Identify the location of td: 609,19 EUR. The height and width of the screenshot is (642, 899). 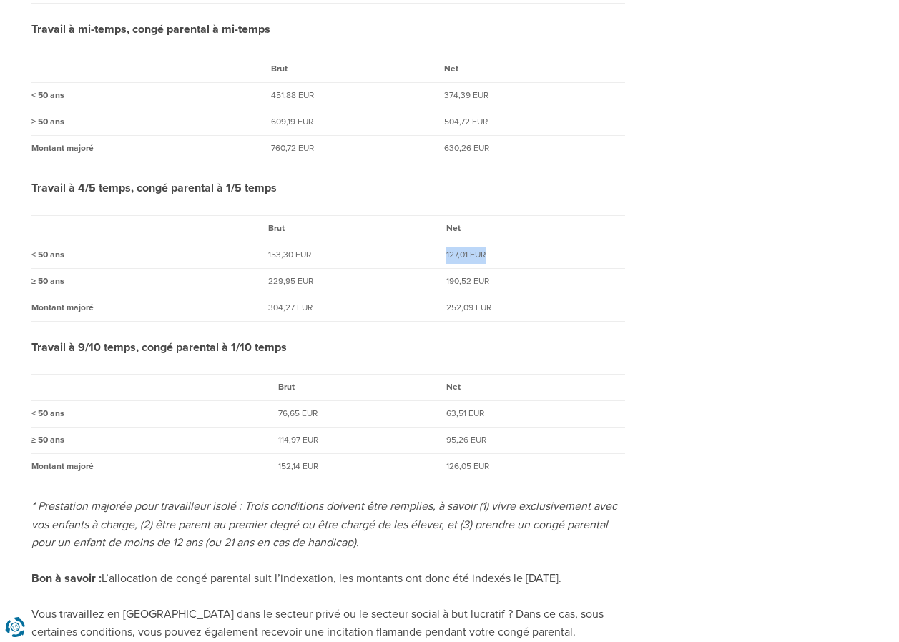
(358, 122).